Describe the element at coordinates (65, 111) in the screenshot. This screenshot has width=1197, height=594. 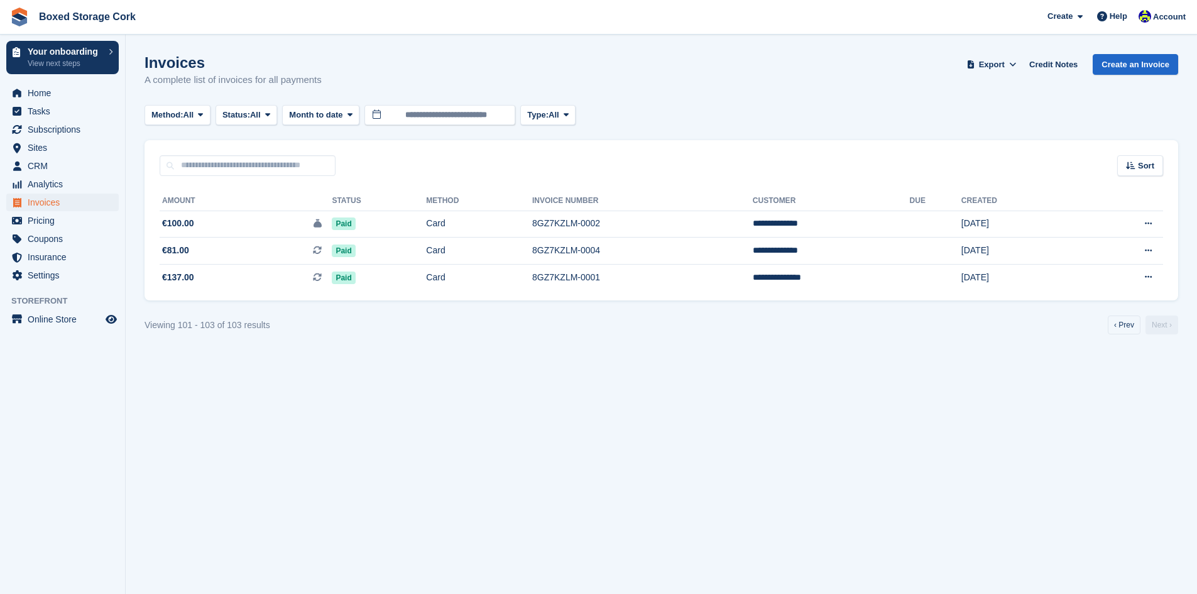
I see `span: Tasks` at that location.